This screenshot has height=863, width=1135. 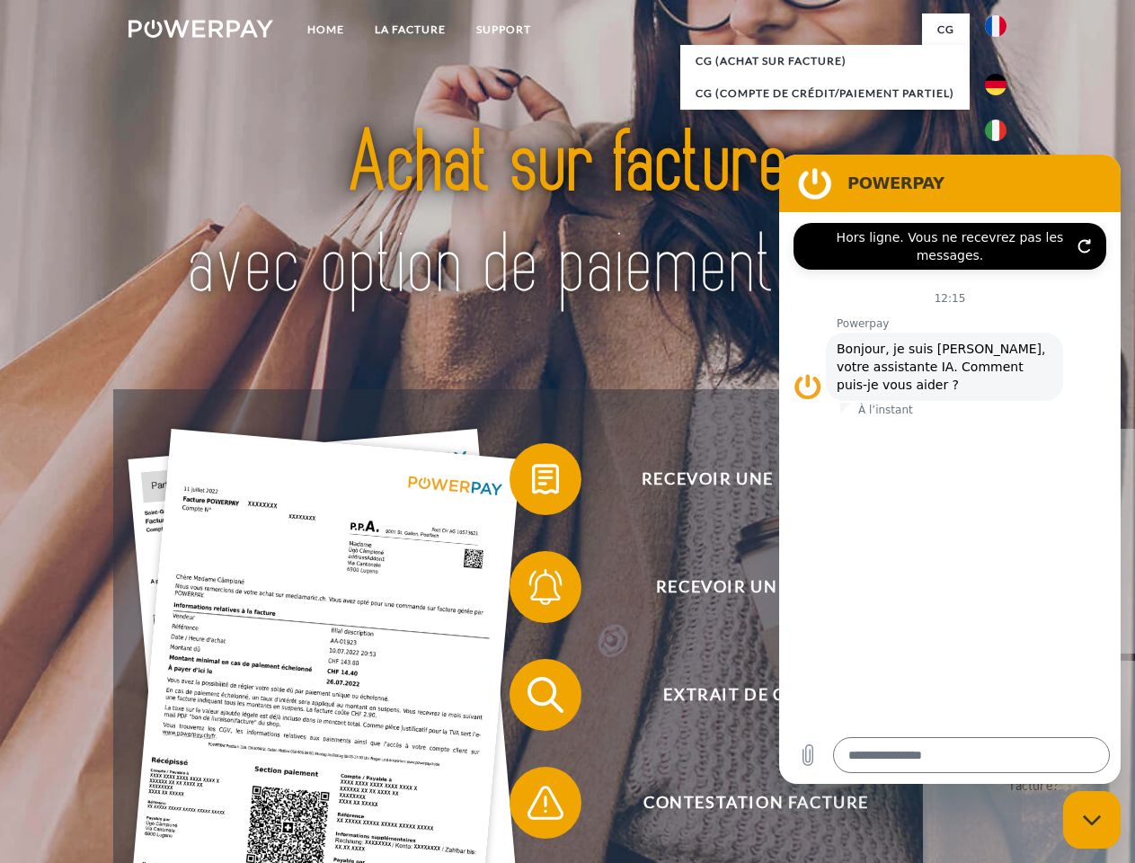 What do you see at coordinates (825, 93) in the screenshot?
I see `a: CG (Compte de crédit/paiement partiel)` at bounding box center [825, 93].